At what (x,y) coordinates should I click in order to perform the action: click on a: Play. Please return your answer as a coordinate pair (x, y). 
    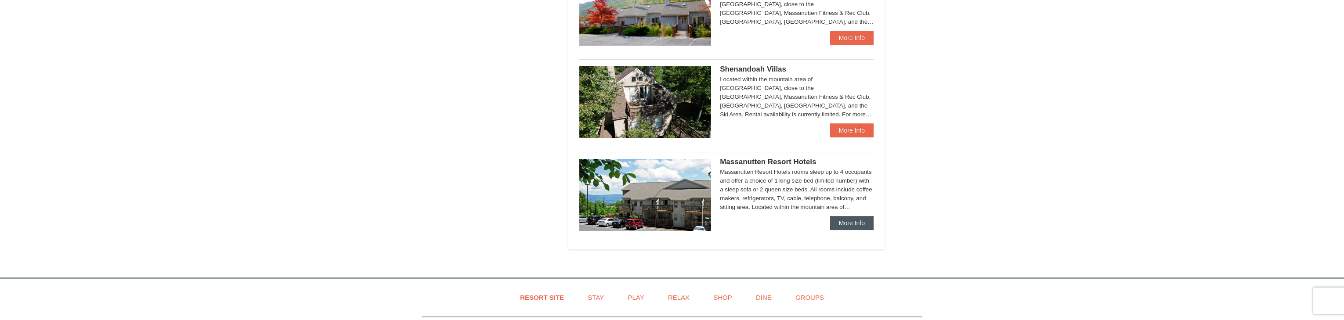
    Looking at the image, I should click on (635, 297).